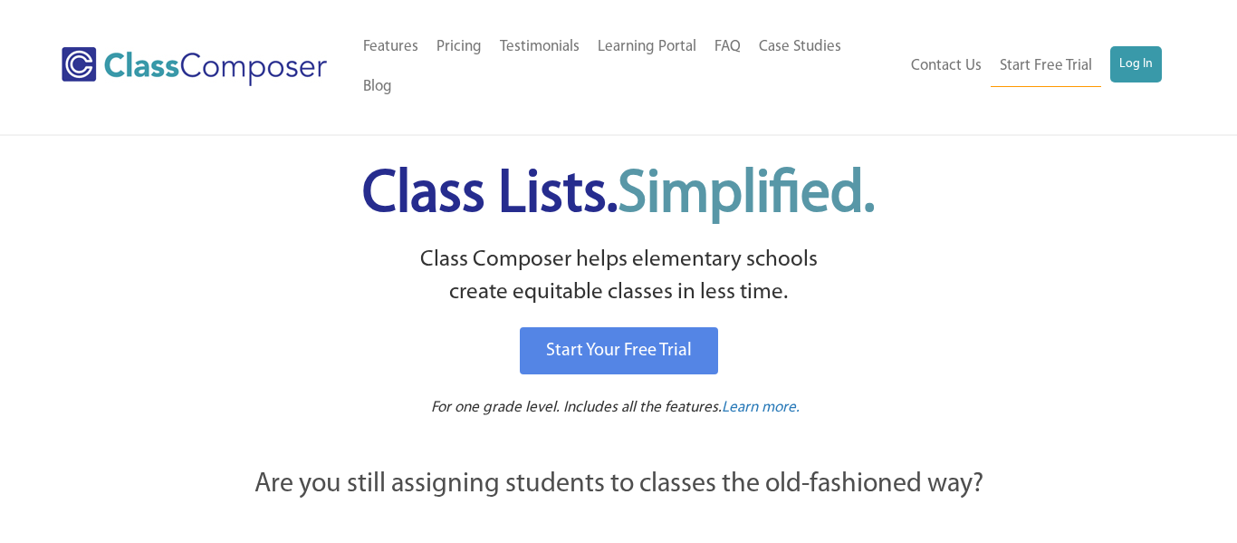 This screenshot has height=543, width=1237. Describe the element at coordinates (619, 351) in the screenshot. I see `span: Start Your Free Trial` at that location.